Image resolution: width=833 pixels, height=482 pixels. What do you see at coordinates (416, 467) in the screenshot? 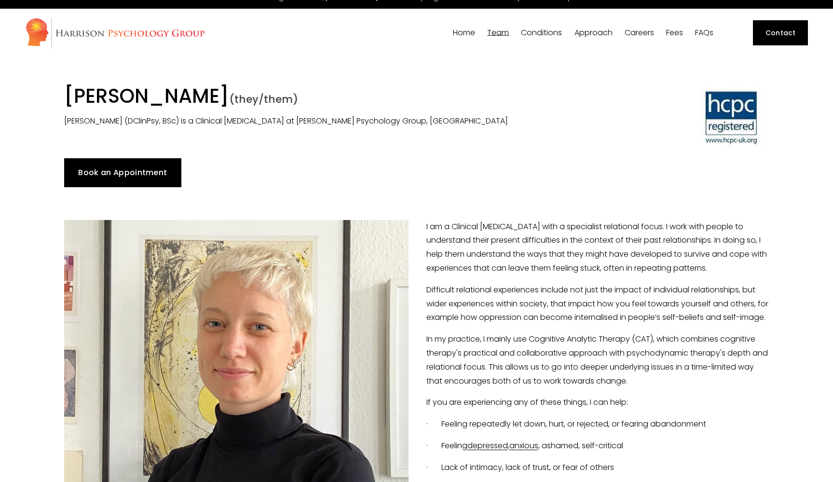
I see `p: · Lack of intimacy, lack of trust, or fear of others` at bounding box center [416, 467].